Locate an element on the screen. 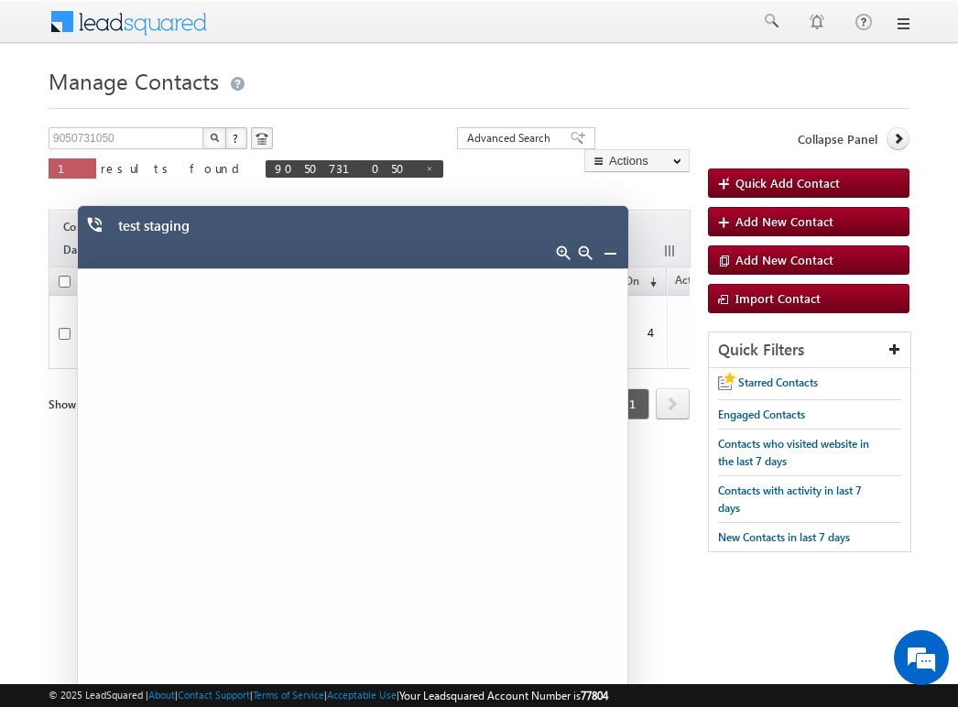 The image size is (958, 707). span: Starred Contacts is located at coordinates (778, 382).